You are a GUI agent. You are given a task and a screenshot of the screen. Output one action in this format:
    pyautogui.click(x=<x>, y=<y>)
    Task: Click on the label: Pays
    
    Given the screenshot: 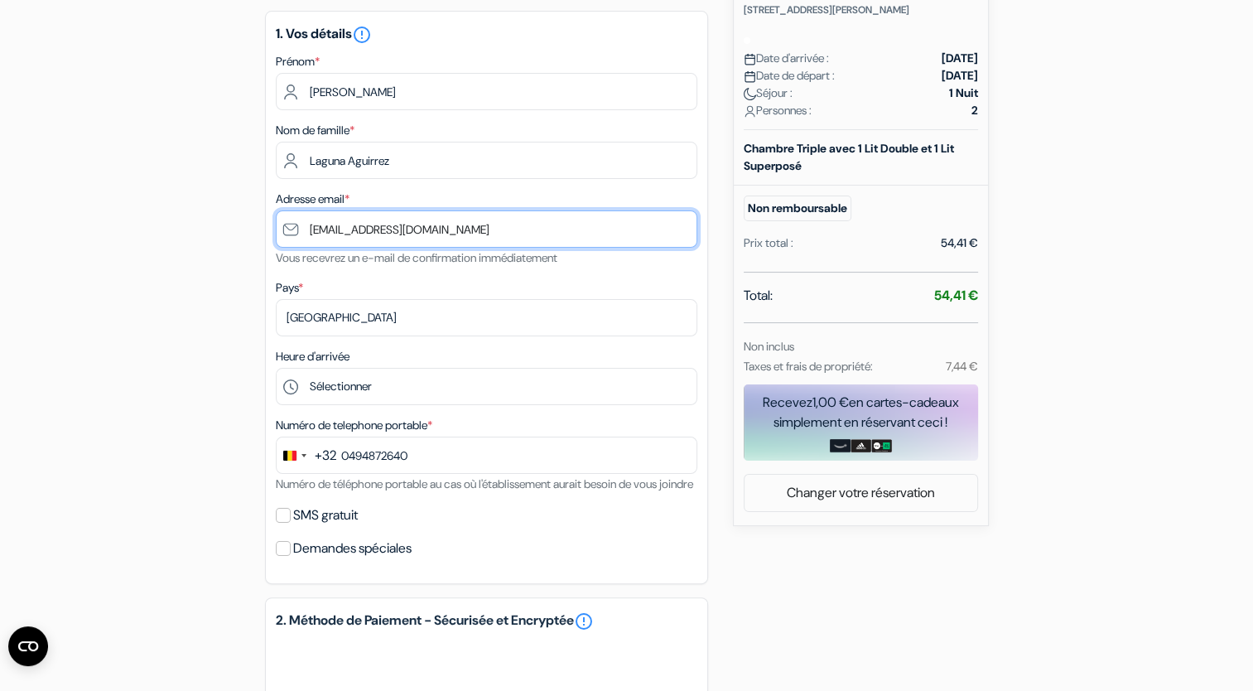 What is the action you would take?
    pyautogui.click(x=289, y=287)
    